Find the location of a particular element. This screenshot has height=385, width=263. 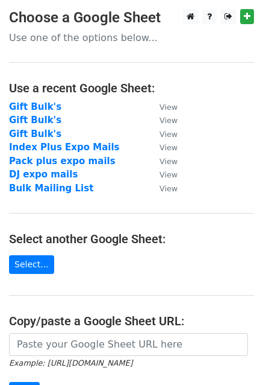

a: Pack plus expo mails is located at coordinates (62, 161).